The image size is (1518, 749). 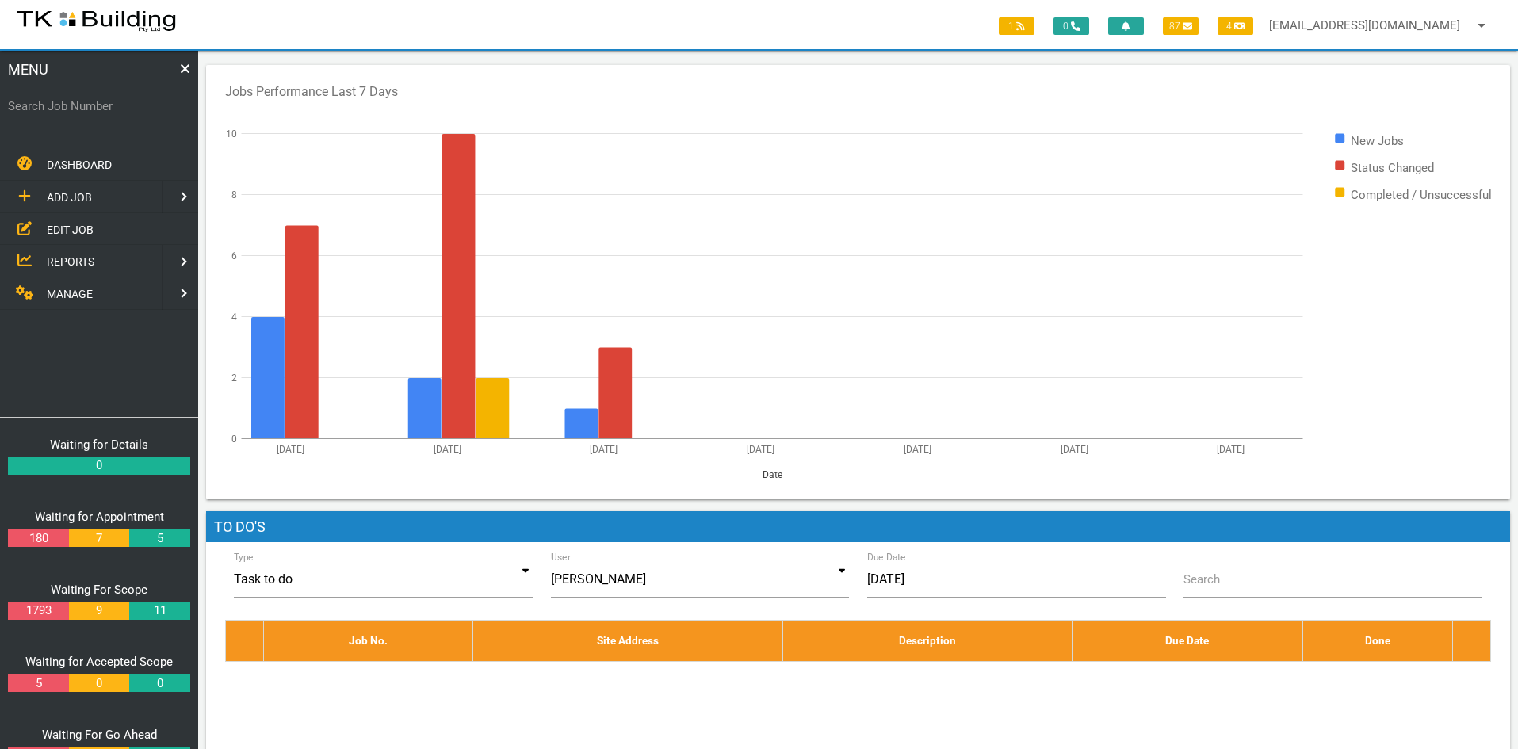 I want to click on text: 4, so click(x=234, y=316).